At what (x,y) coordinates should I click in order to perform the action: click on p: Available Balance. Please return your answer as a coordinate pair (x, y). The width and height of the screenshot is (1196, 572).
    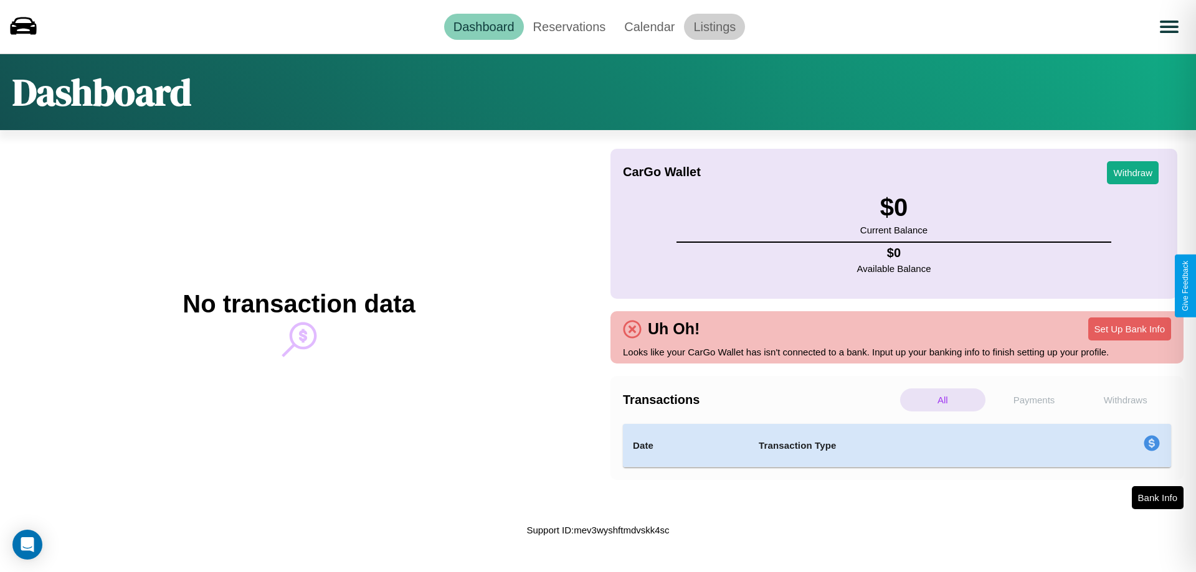
    Looking at the image, I should click on (894, 268).